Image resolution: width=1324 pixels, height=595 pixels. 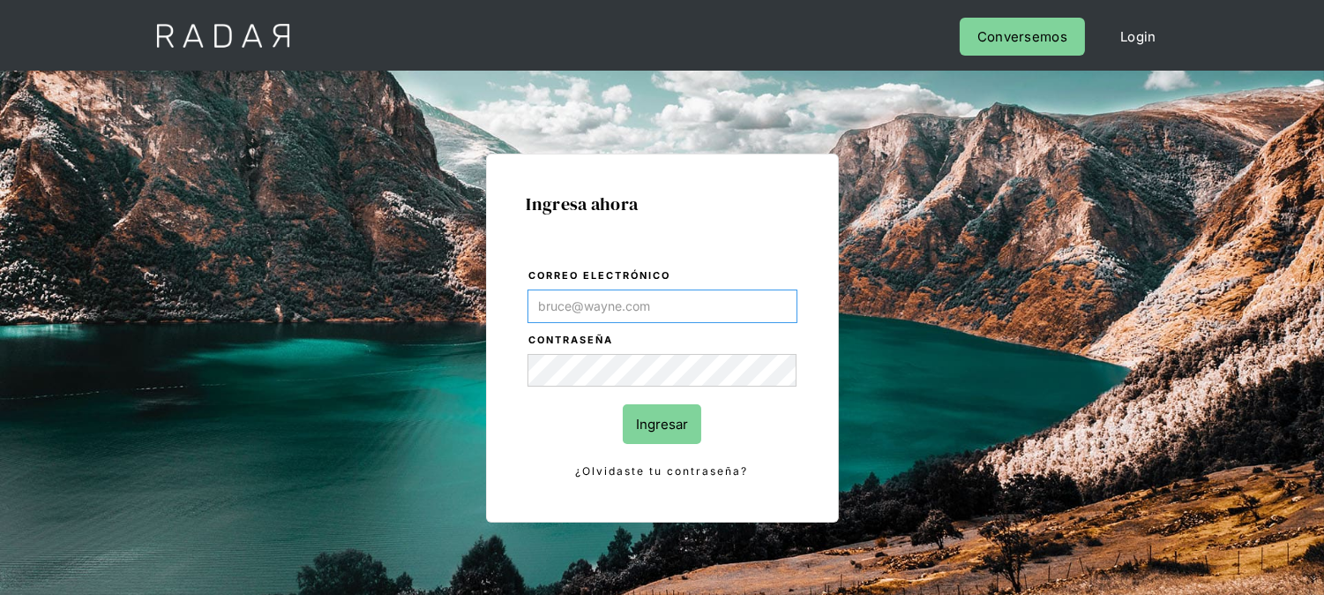 I want to click on h1: Ingresa ahora, so click(x=663, y=204).